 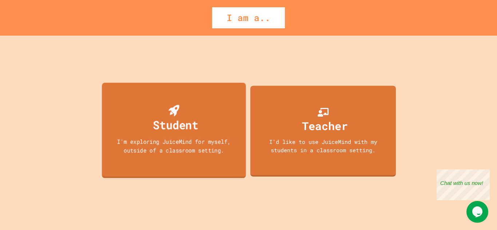 What do you see at coordinates (325, 126) in the screenshot?
I see `div: Teacher` at bounding box center [325, 126].